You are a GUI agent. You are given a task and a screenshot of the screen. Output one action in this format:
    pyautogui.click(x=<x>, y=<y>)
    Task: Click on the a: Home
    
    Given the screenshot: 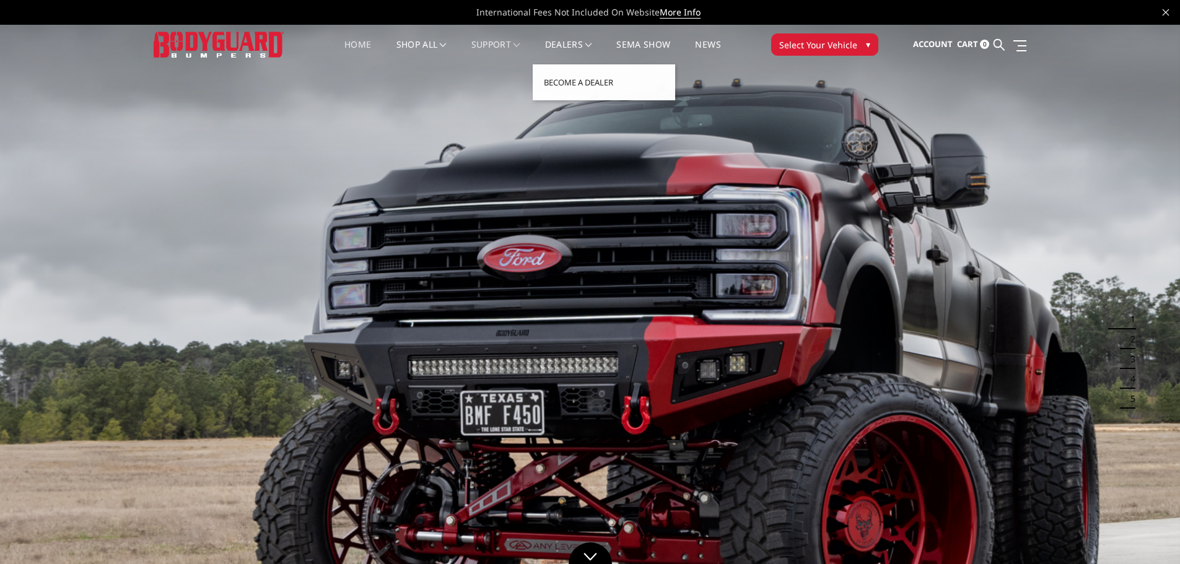 What is the action you would take?
    pyautogui.click(x=357, y=52)
    